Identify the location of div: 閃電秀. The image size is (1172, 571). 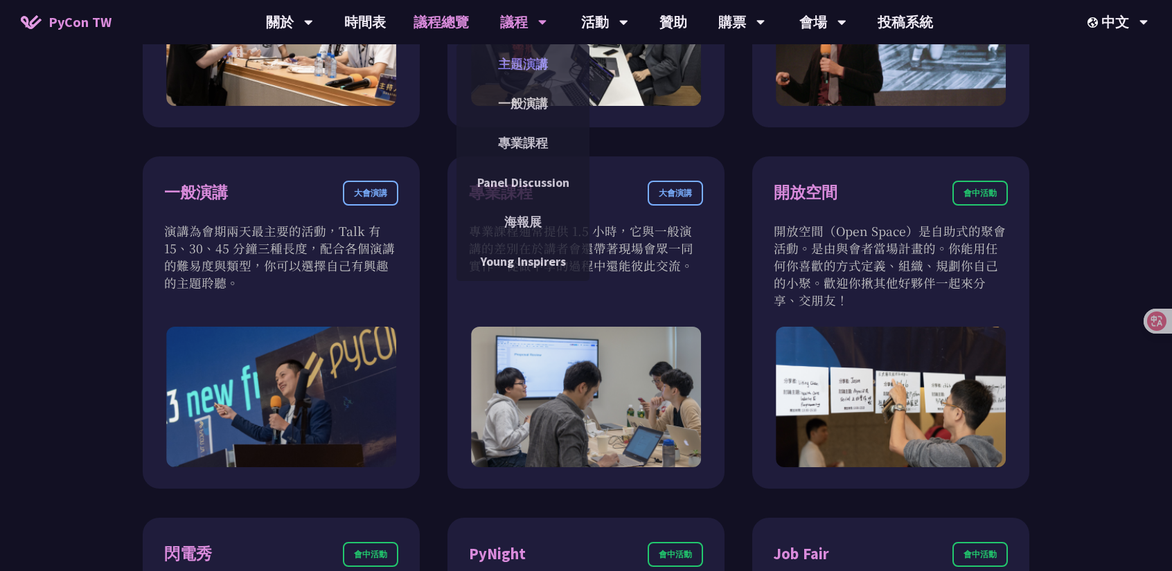
(188, 554).